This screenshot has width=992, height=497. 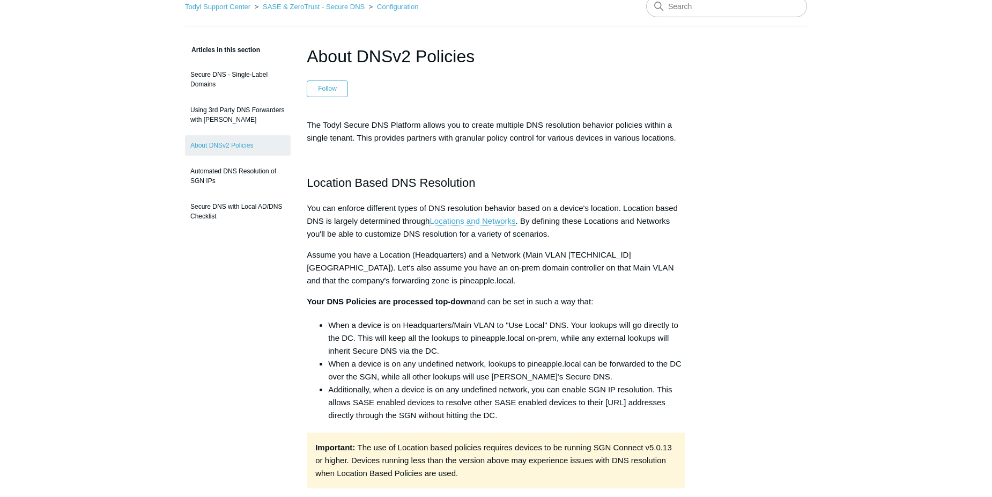 I want to click on a: Configuration, so click(x=397, y=6).